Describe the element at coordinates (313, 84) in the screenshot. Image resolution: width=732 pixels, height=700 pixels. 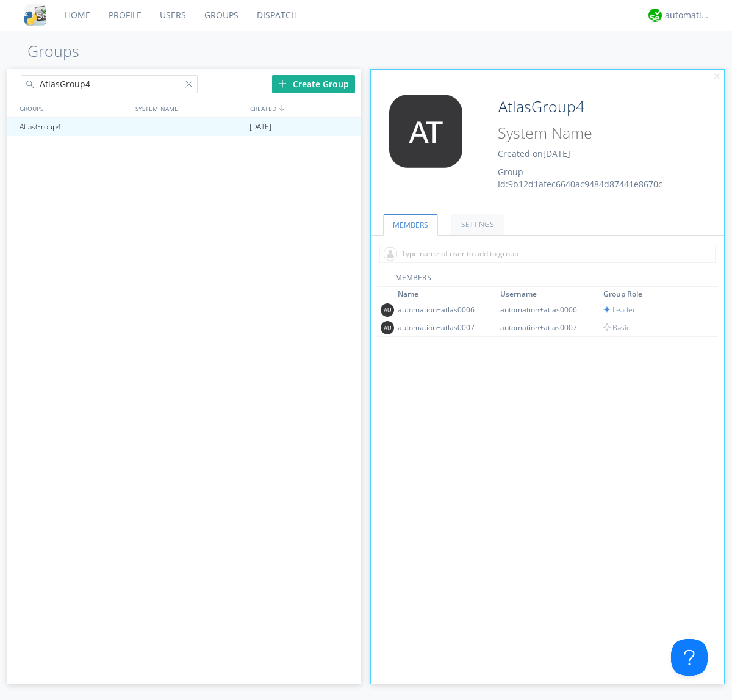
I see `div: Create Group` at that location.